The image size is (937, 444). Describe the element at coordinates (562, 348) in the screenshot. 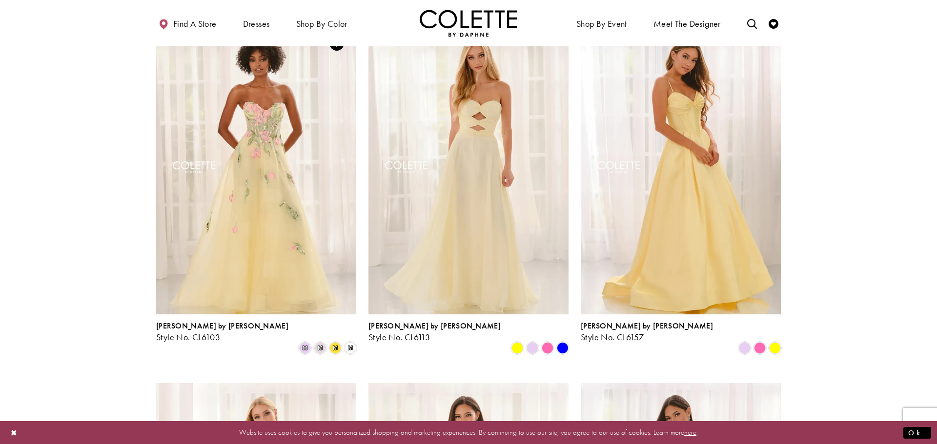

I see `i: Blue` at that location.